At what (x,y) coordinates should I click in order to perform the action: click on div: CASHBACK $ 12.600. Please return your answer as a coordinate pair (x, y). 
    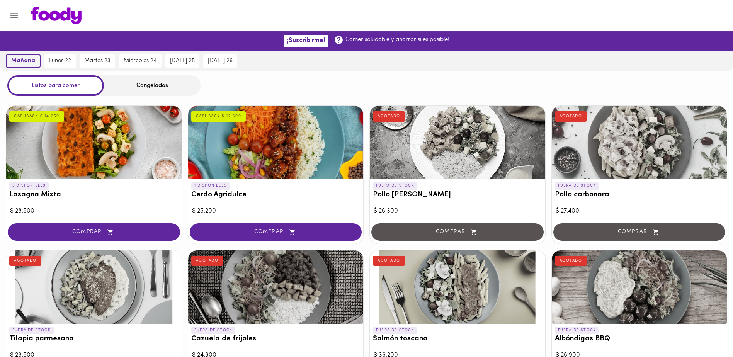
    Looking at the image, I should click on (219, 116).